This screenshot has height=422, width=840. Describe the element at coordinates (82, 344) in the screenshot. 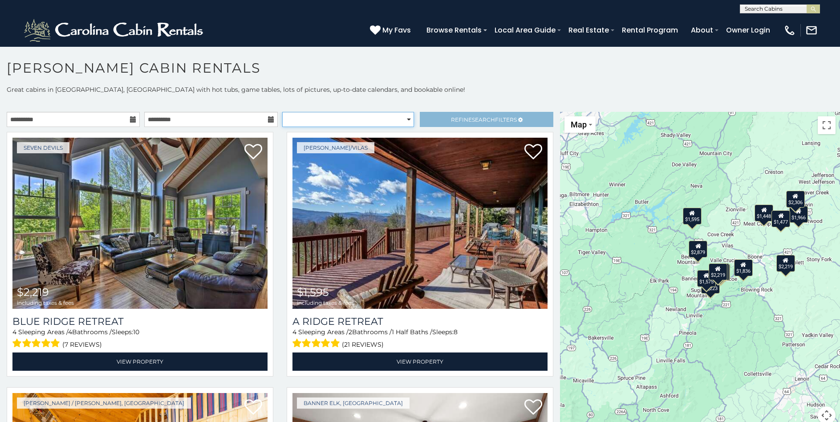

I see `span: (7 reviews)` at that location.